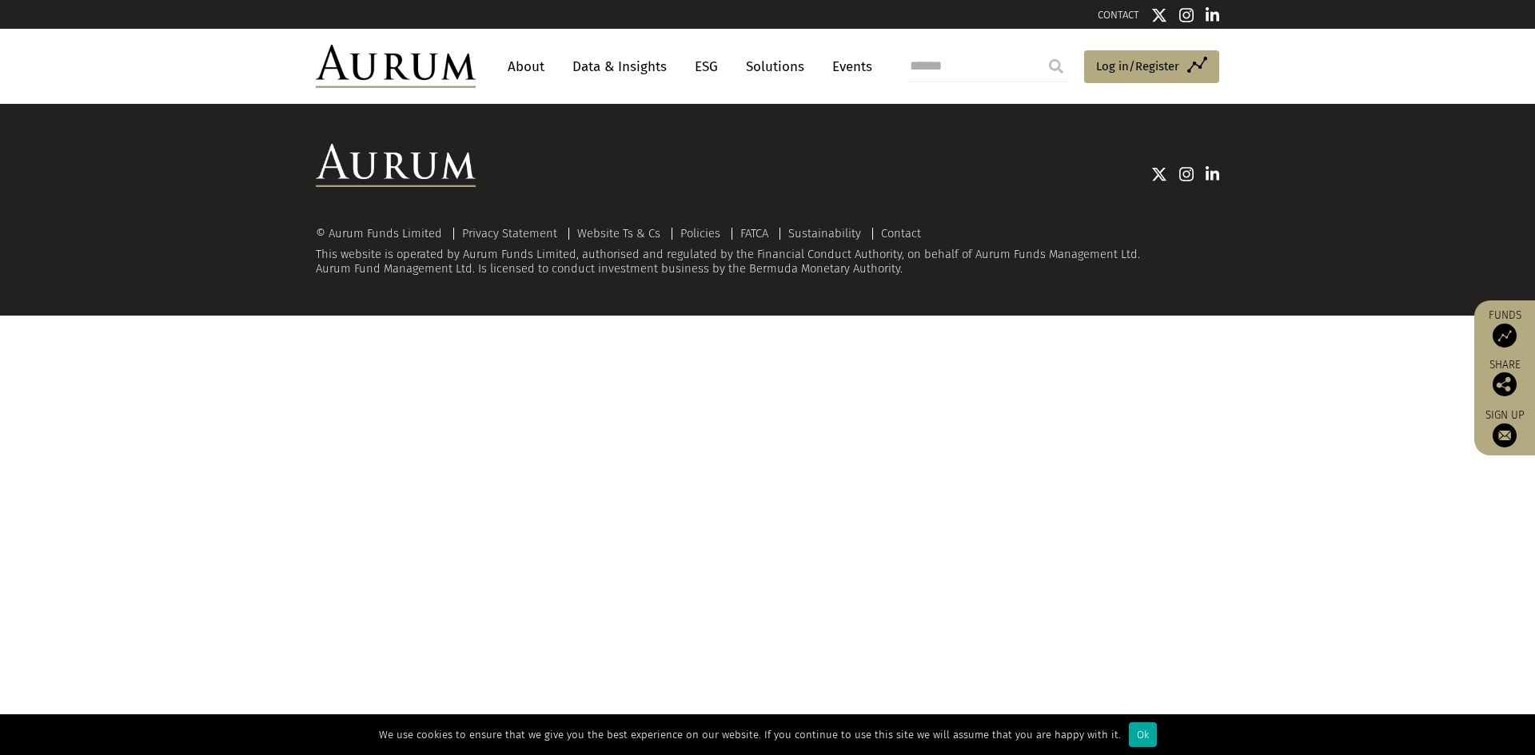  I want to click on a: Log in/Register, so click(1151, 67).